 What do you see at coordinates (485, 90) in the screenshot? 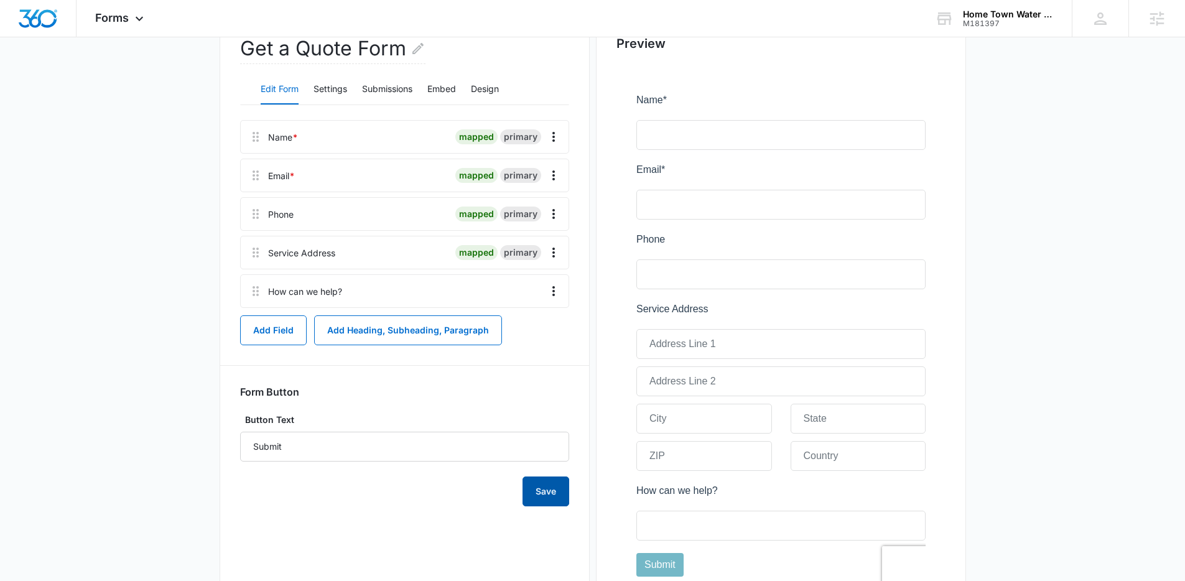
I see `button: Design` at bounding box center [485, 90].